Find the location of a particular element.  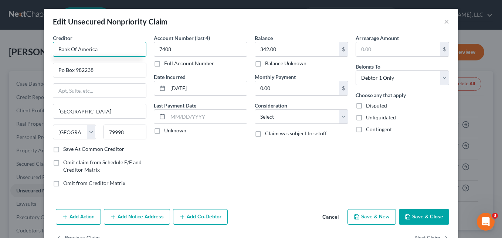

input: XXXX is located at coordinates (201, 49).